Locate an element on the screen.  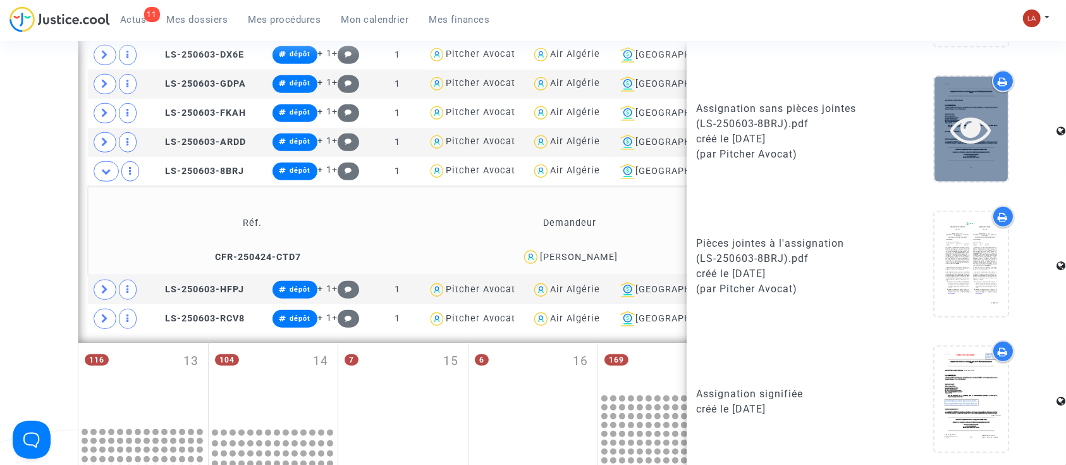
img: 3f9b7d9779f7b0ffc2b90d026f0682a9 is located at coordinates (1032, 18).